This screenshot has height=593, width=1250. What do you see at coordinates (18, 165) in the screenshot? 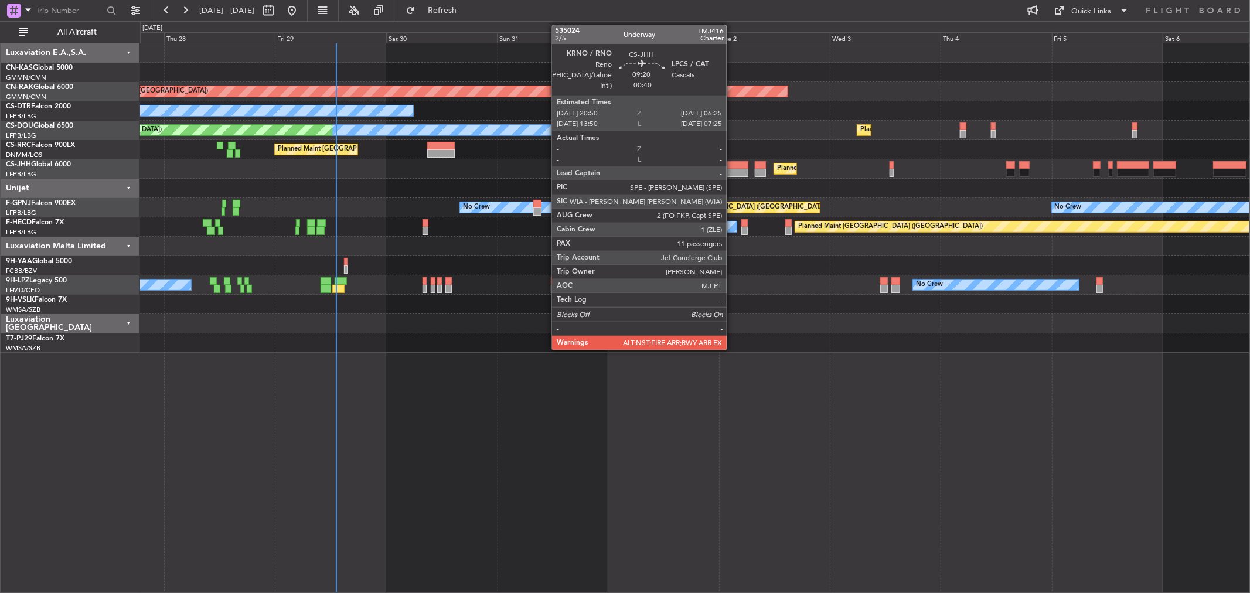
I see `span: CS-JHH` at bounding box center [18, 165].